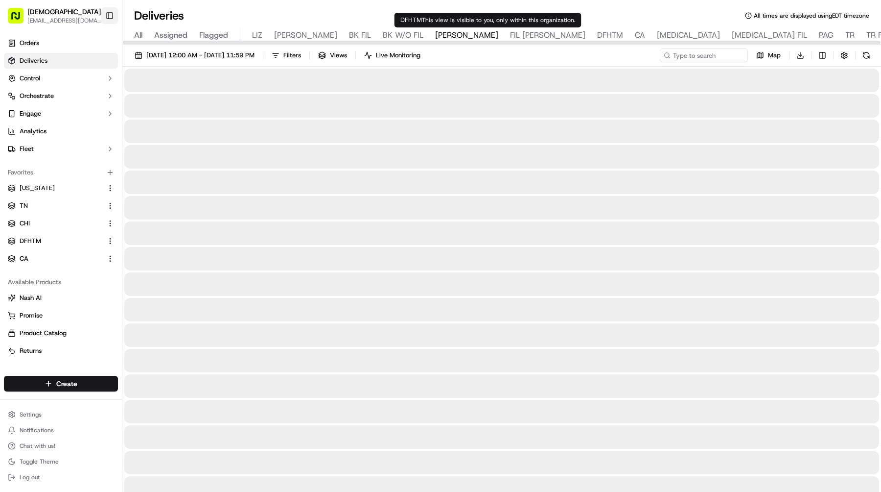 This screenshot has height=492, width=881. Describe the element at coordinates (33, 61) in the screenshot. I see `span: Deliveries` at that location.